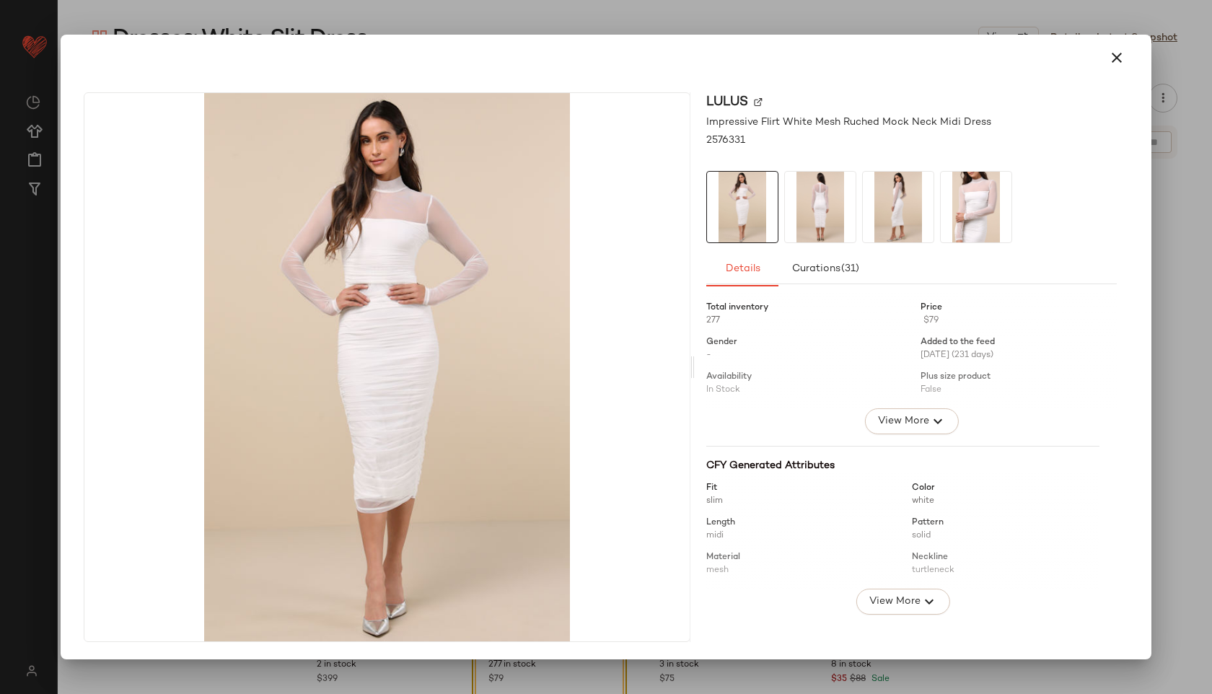 Image resolution: width=1212 pixels, height=694 pixels. Describe the element at coordinates (825, 269) in the screenshot. I see `span: Curations` at that location.